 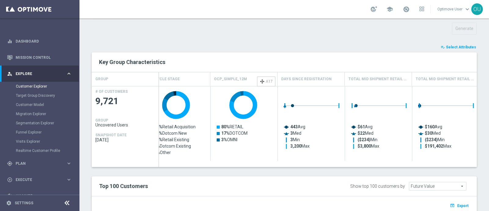 What do you see at coordinates (377, 186) in the screenshot?
I see `div: Show top 100 customers by` at bounding box center [377, 186].